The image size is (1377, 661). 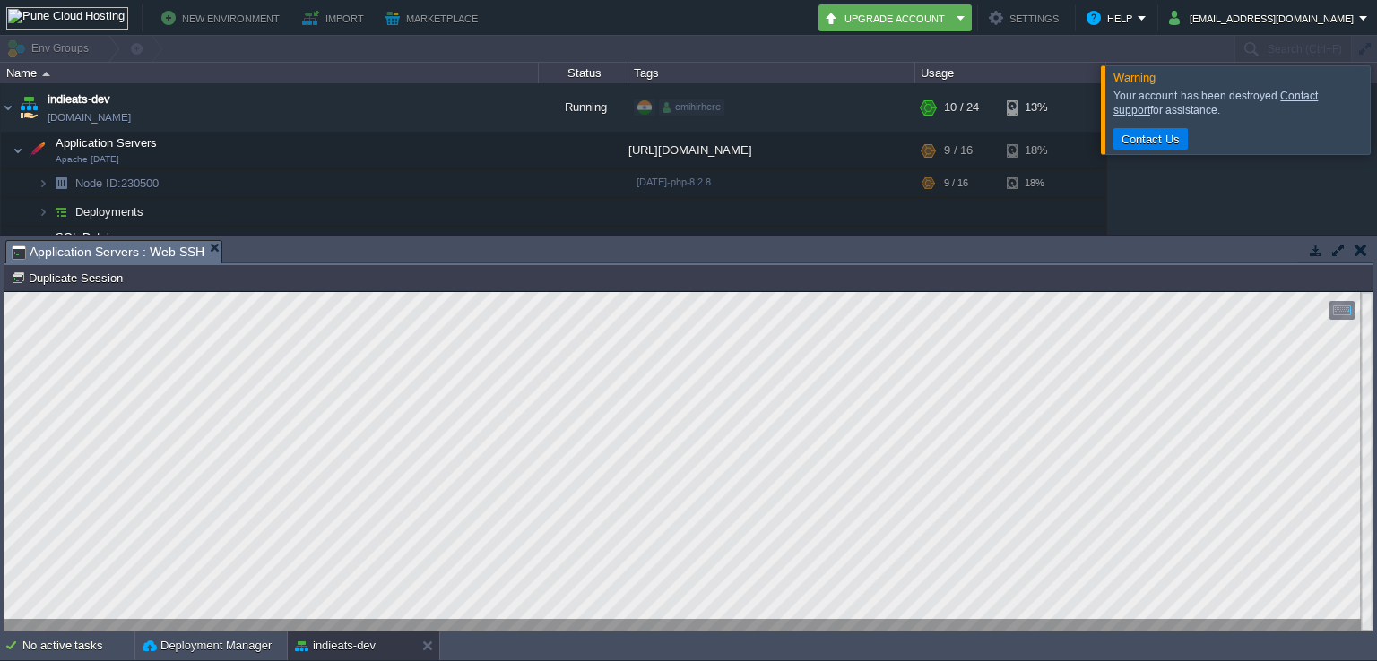 I want to click on a: SQL Databases, so click(x=97, y=237).